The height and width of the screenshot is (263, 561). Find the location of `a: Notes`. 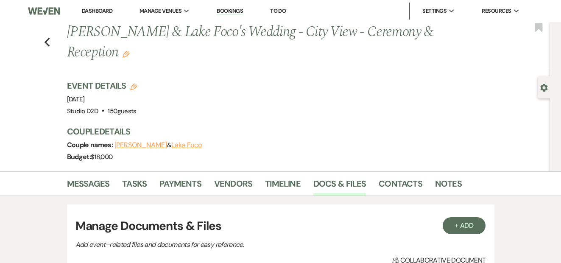

a: Notes is located at coordinates (448, 186).